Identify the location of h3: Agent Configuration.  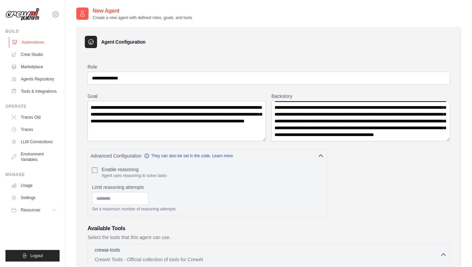
(123, 42).